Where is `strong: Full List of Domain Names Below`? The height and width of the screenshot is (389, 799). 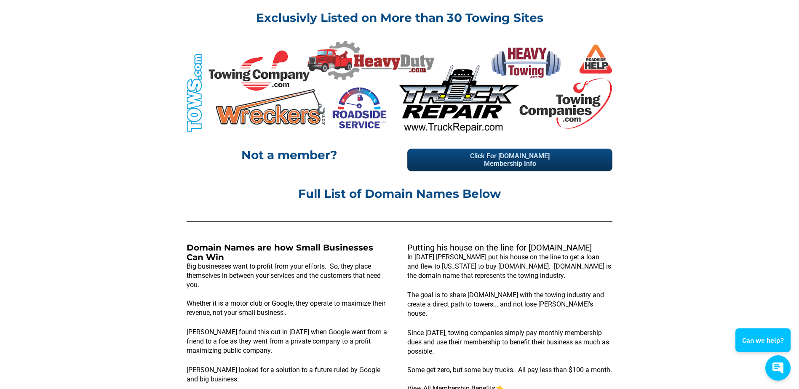 strong: Full List of Domain Names Below is located at coordinates (399, 194).